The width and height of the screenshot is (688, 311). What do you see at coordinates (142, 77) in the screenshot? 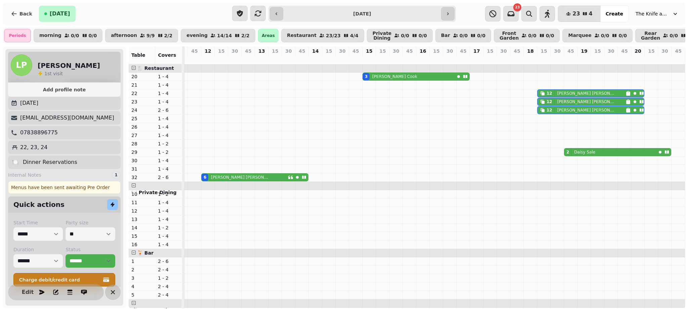
I see `p: 20` at bounding box center [142, 77].